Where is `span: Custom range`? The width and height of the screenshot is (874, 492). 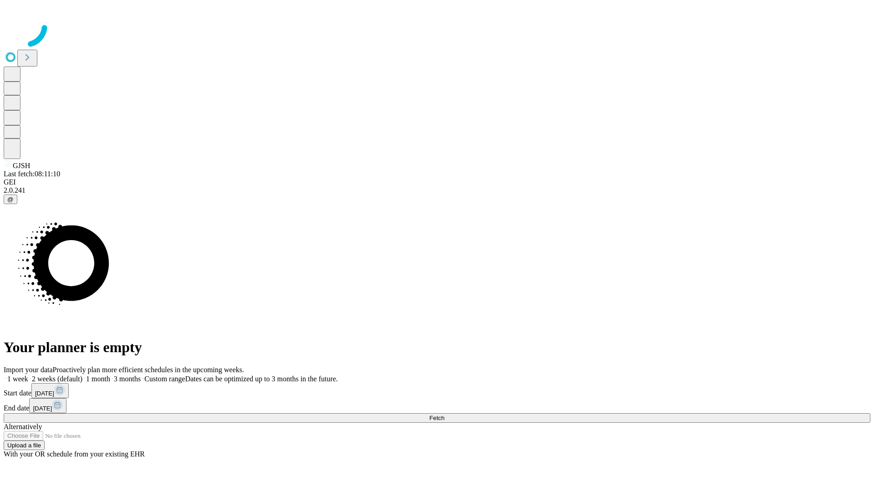
span: Custom range is located at coordinates (164, 378).